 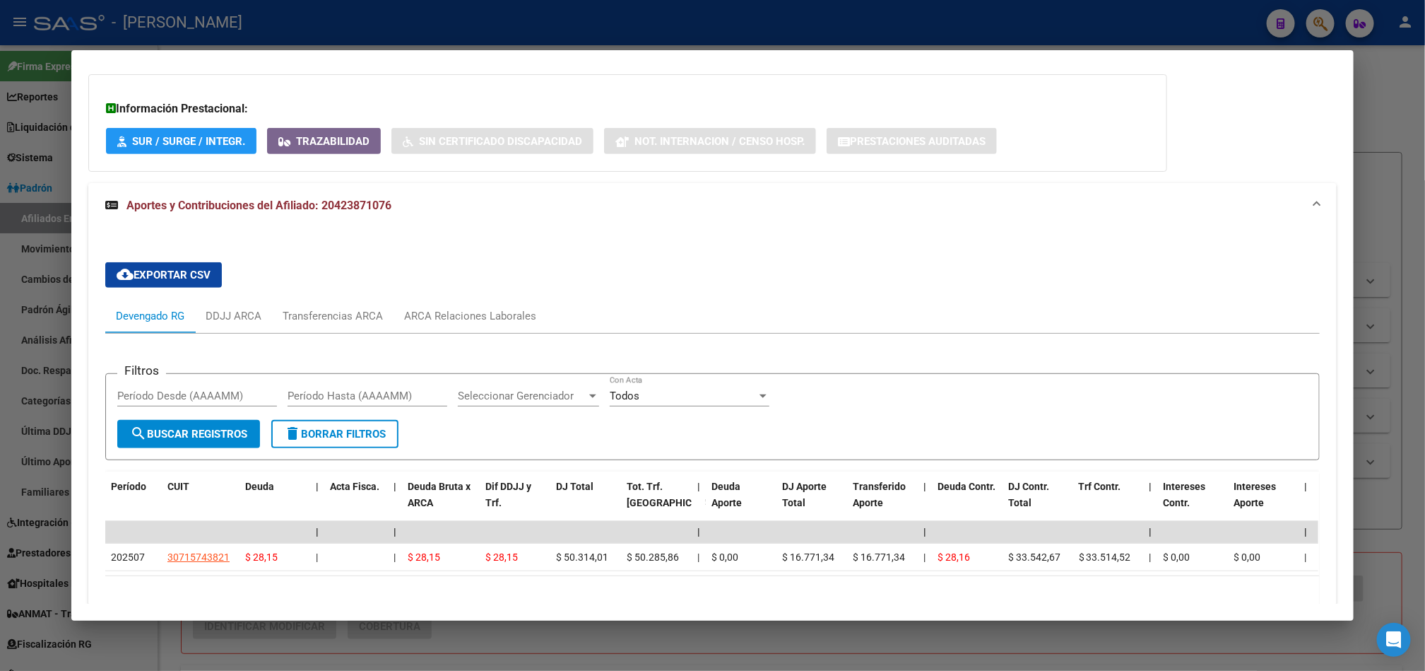 What do you see at coordinates (586, 502) in the screenshot?
I see `datatable-header-cell: DJ Total` at bounding box center [586, 502].